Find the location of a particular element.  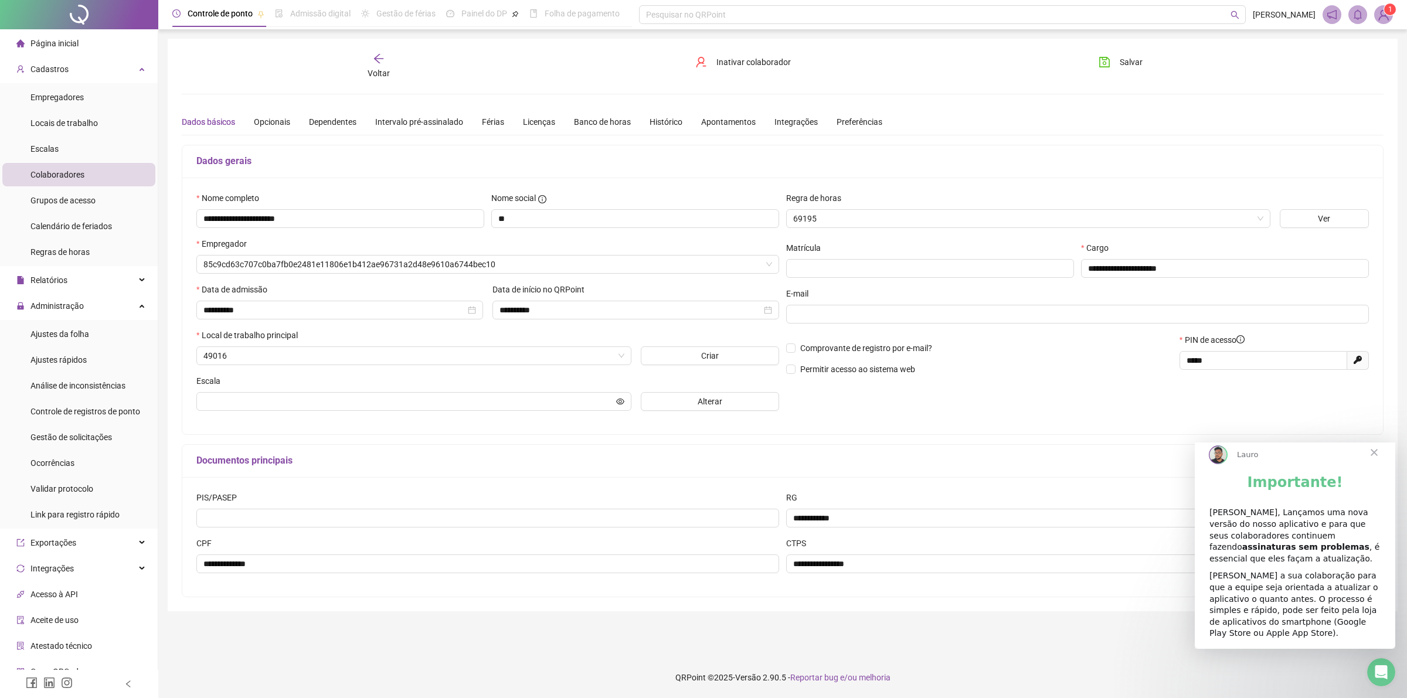

span: Permitir acesso ao sistema web is located at coordinates (858, 369).